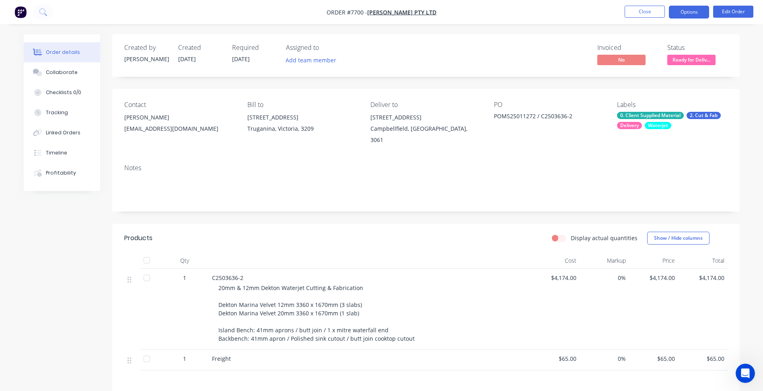 The height and width of the screenshot is (391, 763). What do you see at coordinates (62, 153) in the screenshot?
I see `button: Timeline` at bounding box center [62, 153].